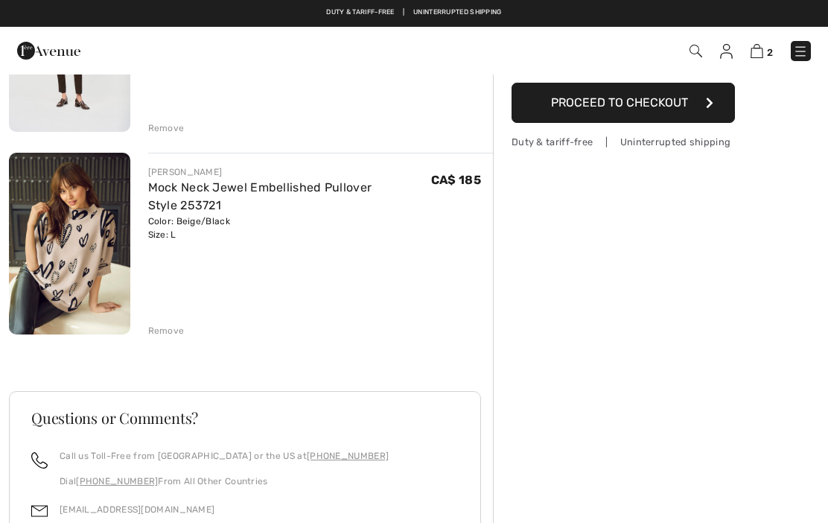 This screenshot has height=523, width=828. Describe the element at coordinates (726, 51) in the screenshot. I see `img: My Info` at that location.